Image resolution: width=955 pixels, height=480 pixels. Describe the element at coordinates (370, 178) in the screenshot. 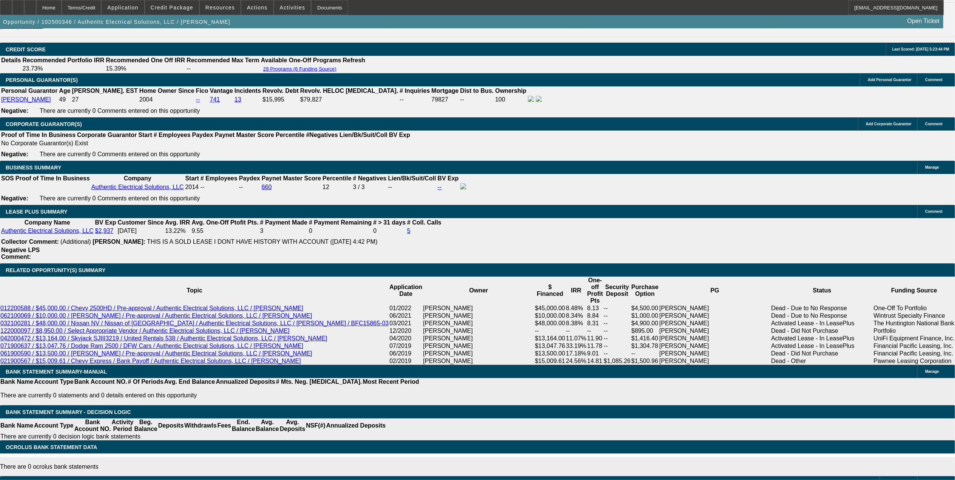

I see `b: # Negatives` at that location.